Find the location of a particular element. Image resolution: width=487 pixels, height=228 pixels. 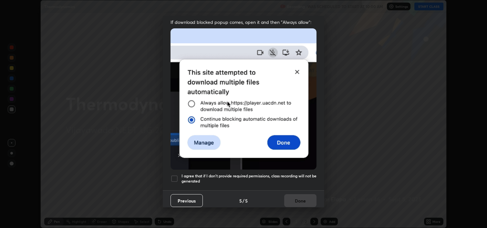

h5: I agree that if I don't provide required permissions, class recording will not be generated is located at coordinates (249, 178).